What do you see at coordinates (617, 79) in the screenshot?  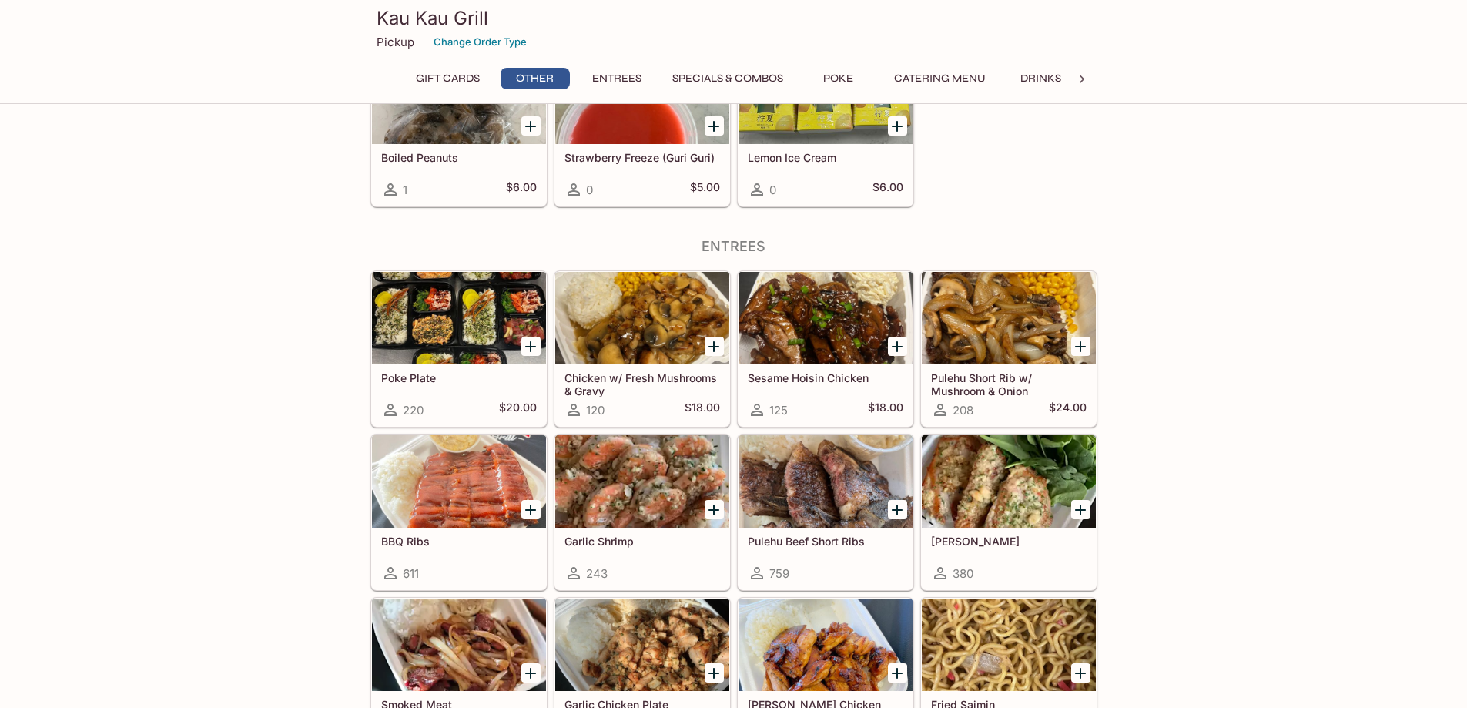 I see `button: Entrees` at bounding box center [617, 79].